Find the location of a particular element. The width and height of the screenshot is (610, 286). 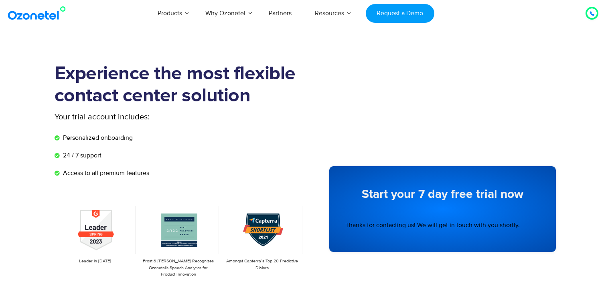

p: Your trial account includes: is located at coordinates (149, 117).